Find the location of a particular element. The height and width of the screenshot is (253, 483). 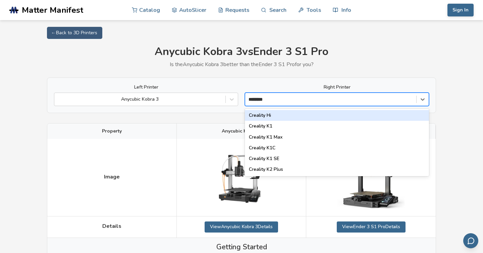

h1: Anycubic Kobra 3 vs Ender 3 S1 Pro is located at coordinates (242, 52).